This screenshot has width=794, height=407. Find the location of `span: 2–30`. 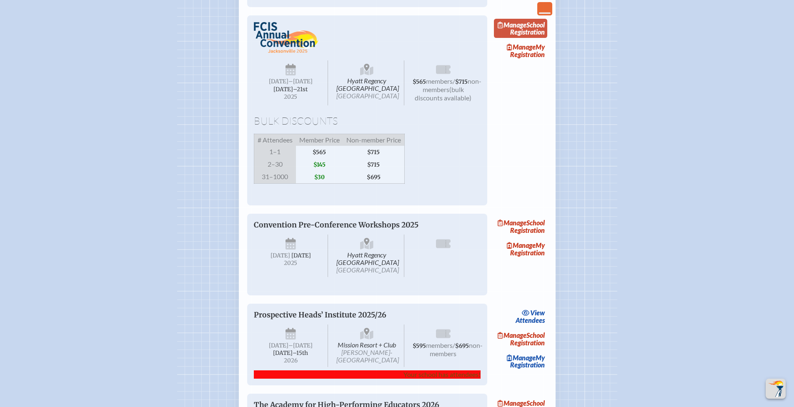

span: 2–30 is located at coordinates (275, 165).